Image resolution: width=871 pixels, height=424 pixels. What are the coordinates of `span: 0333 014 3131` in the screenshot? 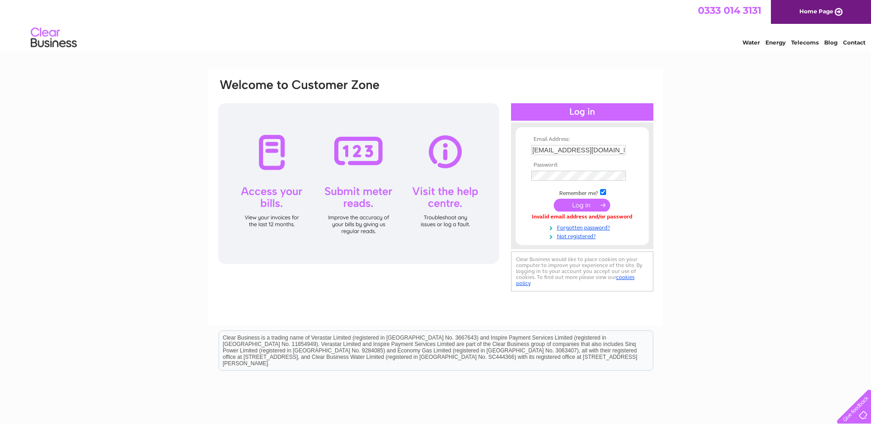 It's located at (729, 10).